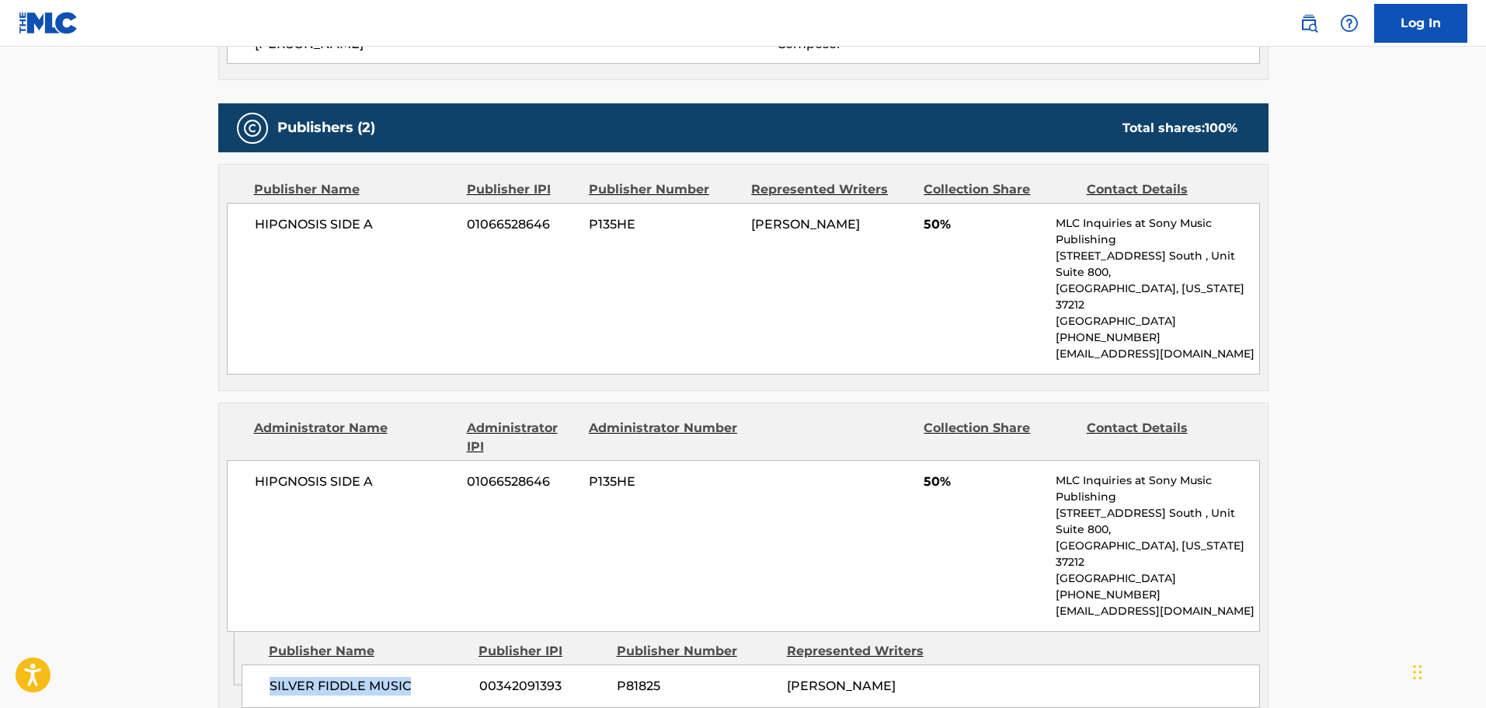 The height and width of the screenshot is (708, 1486). Describe the element at coordinates (354, 437) in the screenshot. I see `div: Administrator Name` at that location.